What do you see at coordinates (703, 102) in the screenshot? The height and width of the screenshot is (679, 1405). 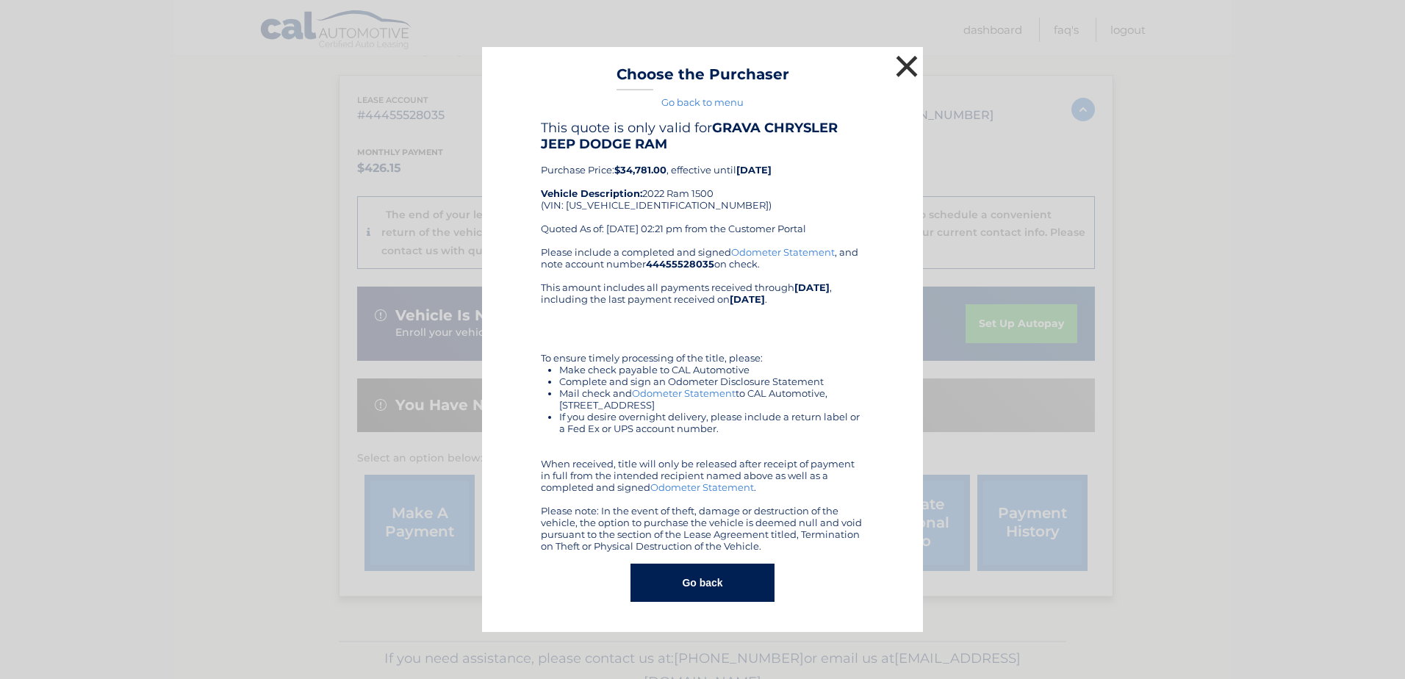 I see `a: Go back to menu` at bounding box center [703, 102].